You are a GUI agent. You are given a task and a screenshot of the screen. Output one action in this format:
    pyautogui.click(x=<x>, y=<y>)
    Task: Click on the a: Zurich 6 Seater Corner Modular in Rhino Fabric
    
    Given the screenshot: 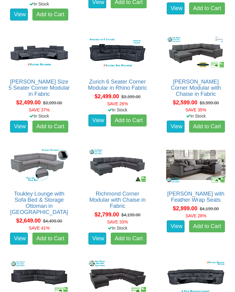 What is the action you would take?
    pyautogui.click(x=117, y=85)
    